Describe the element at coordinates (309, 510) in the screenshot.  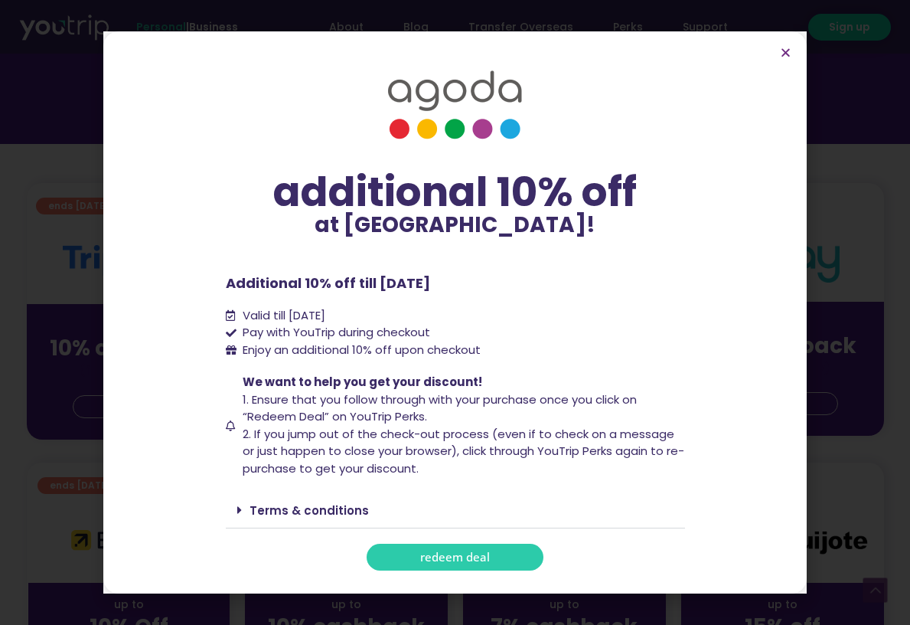
I see `a: Terms & conditions` at that location.